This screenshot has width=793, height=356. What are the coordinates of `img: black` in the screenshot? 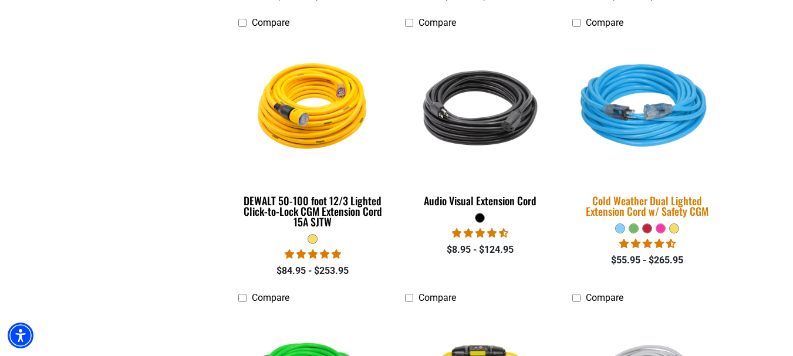 It's located at (480, 107).